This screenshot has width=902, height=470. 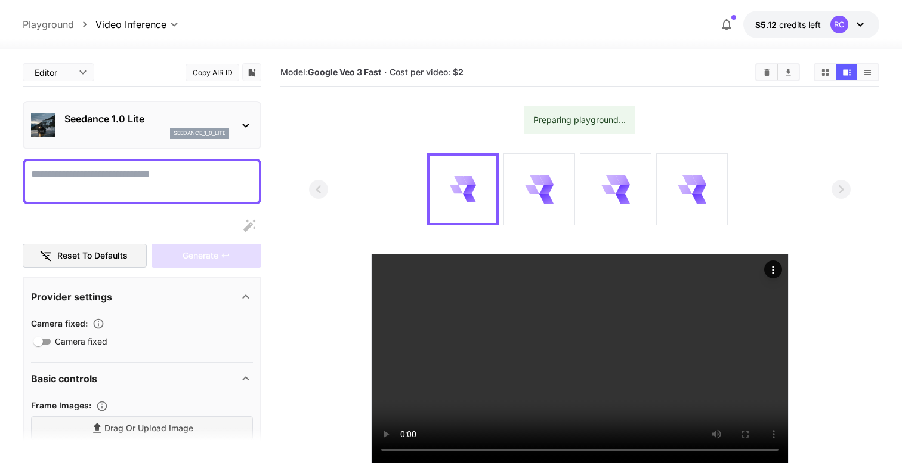 I want to click on span: Model:, so click(x=331, y=72).